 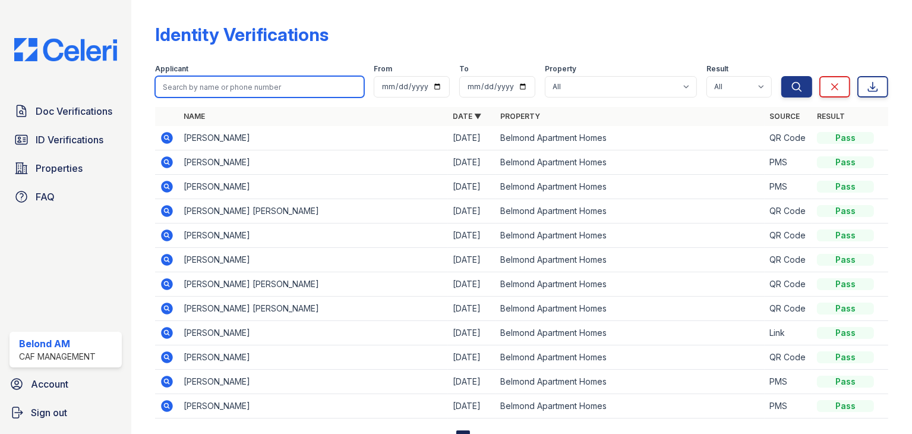 What do you see at coordinates (65, 412) in the screenshot?
I see `a: Sign out` at bounding box center [65, 412].